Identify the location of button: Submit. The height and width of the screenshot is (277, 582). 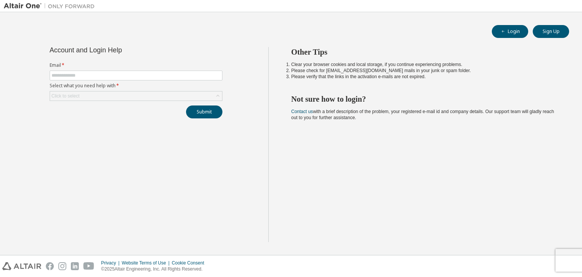
(204, 112).